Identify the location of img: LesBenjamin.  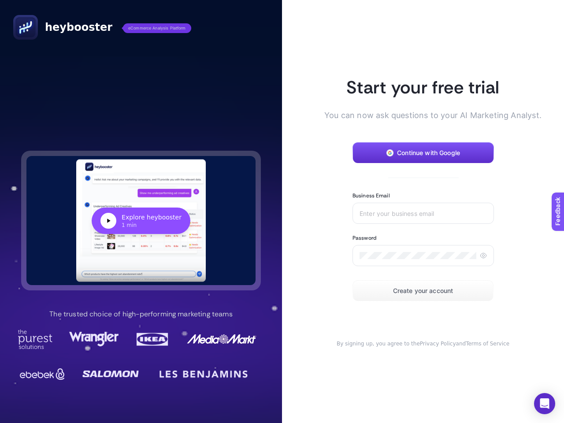
(204, 374).